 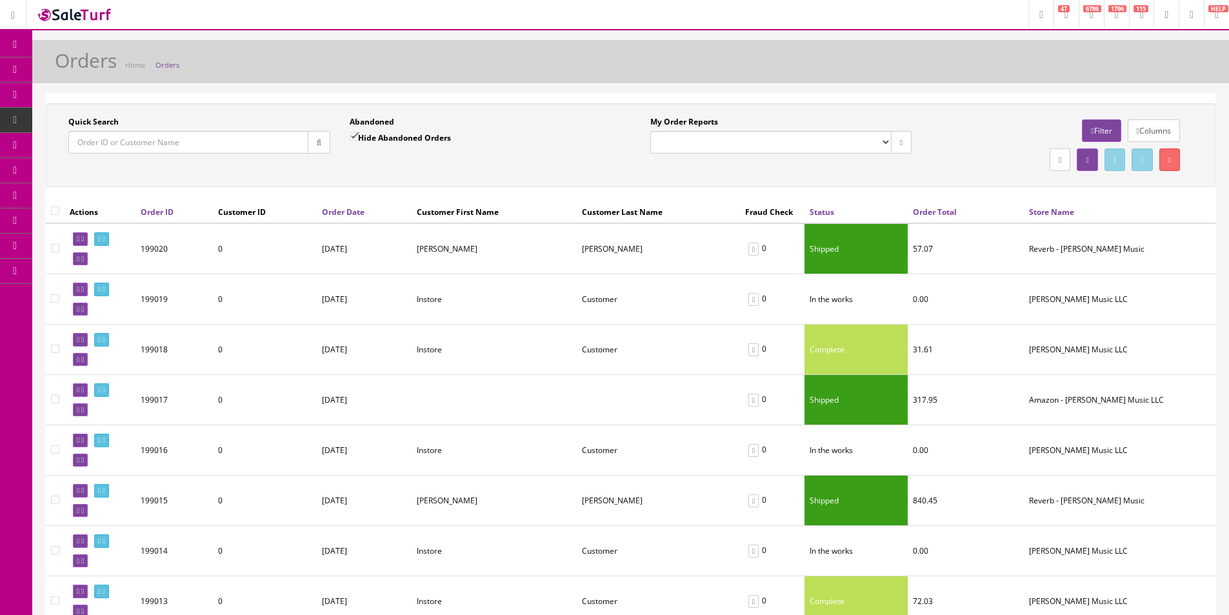 I want to click on th: Actions, so click(x=100, y=212).